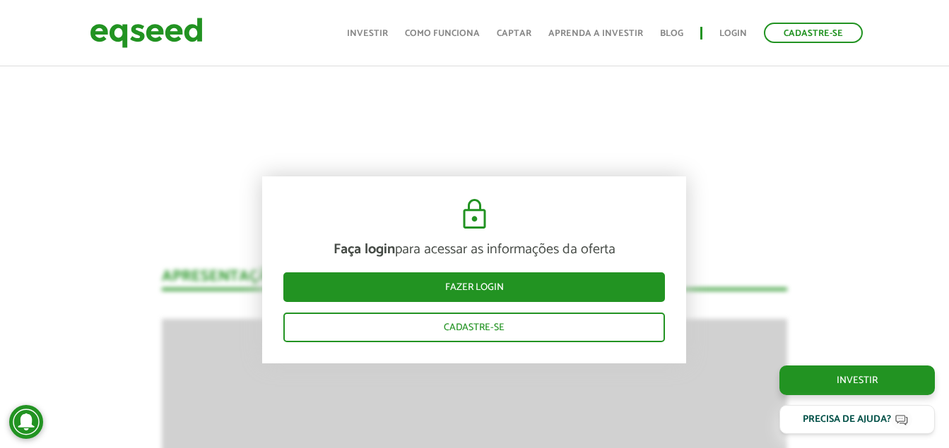 The image size is (949, 448). I want to click on a: Como funciona, so click(442, 33).